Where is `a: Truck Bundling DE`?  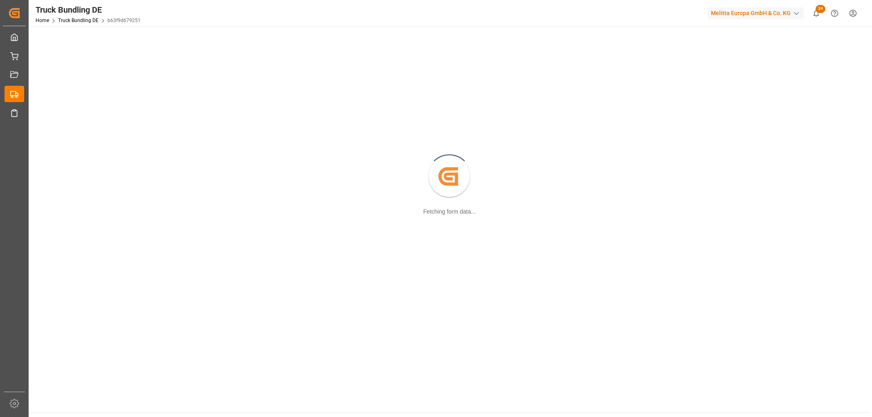 a: Truck Bundling DE is located at coordinates (78, 20).